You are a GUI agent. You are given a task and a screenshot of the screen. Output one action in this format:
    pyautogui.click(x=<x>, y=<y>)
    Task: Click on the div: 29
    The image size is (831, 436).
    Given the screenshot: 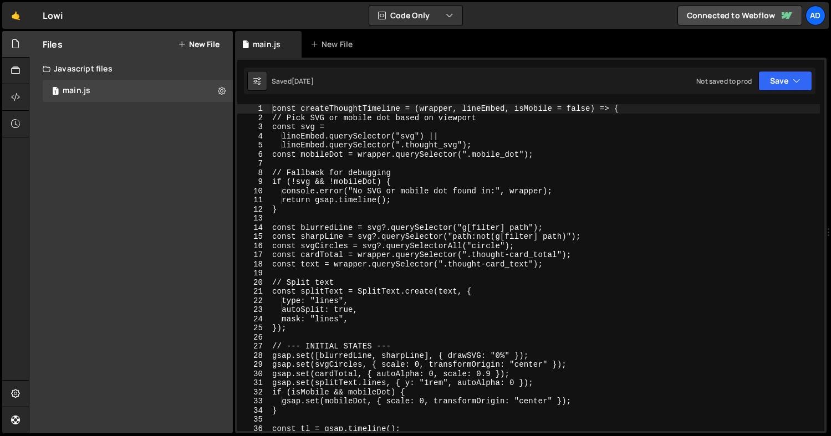 What is the action you would take?
    pyautogui.click(x=253, y=365)
    